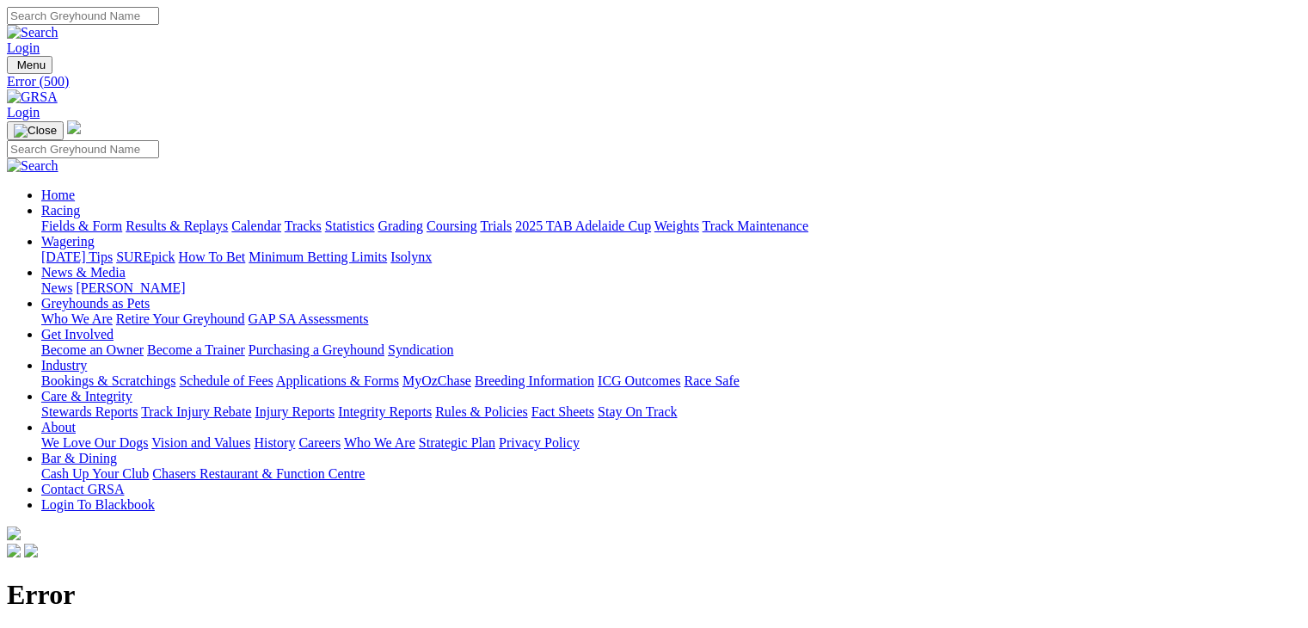  I want to click on a: Purchasing a Greyhound, so click(317, 349).